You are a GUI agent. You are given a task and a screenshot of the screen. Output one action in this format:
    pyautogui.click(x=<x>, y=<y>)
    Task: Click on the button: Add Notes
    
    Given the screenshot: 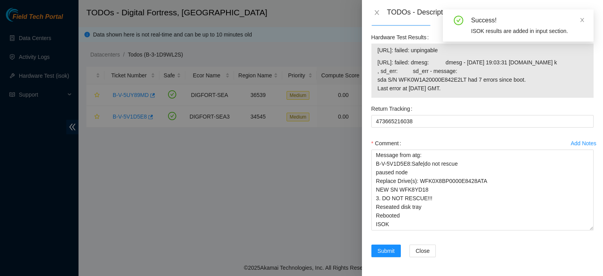 What is the action you would take?
    pyautogui.click(x=584, y=143)
    